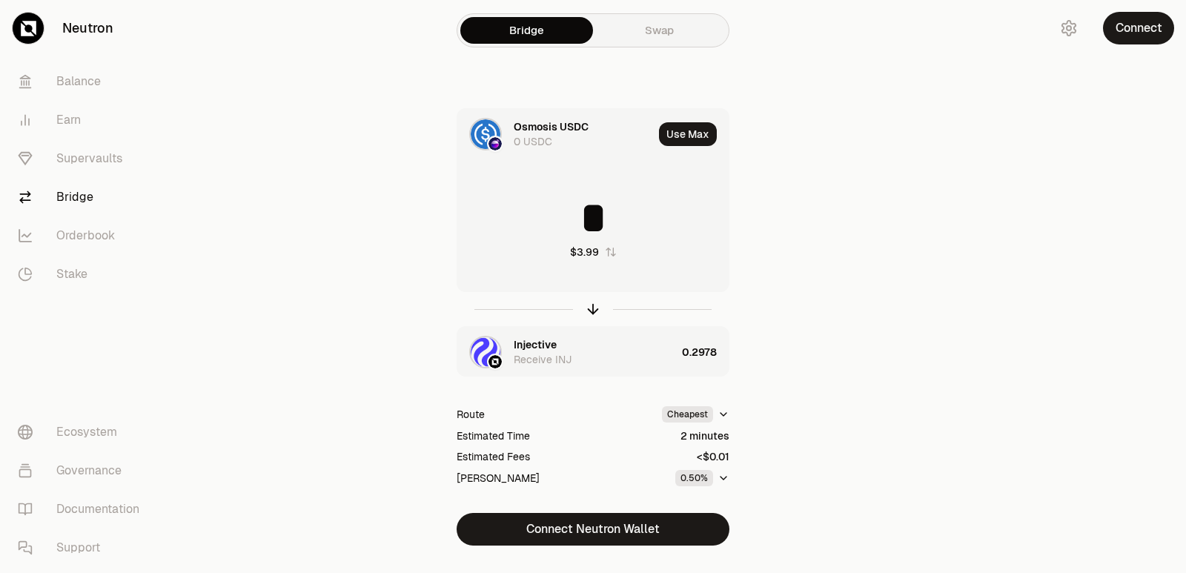  What do you see at coordinates (584, 252) in the screenshot?
I see `div: $3.99` at bounding box center [584, 252].